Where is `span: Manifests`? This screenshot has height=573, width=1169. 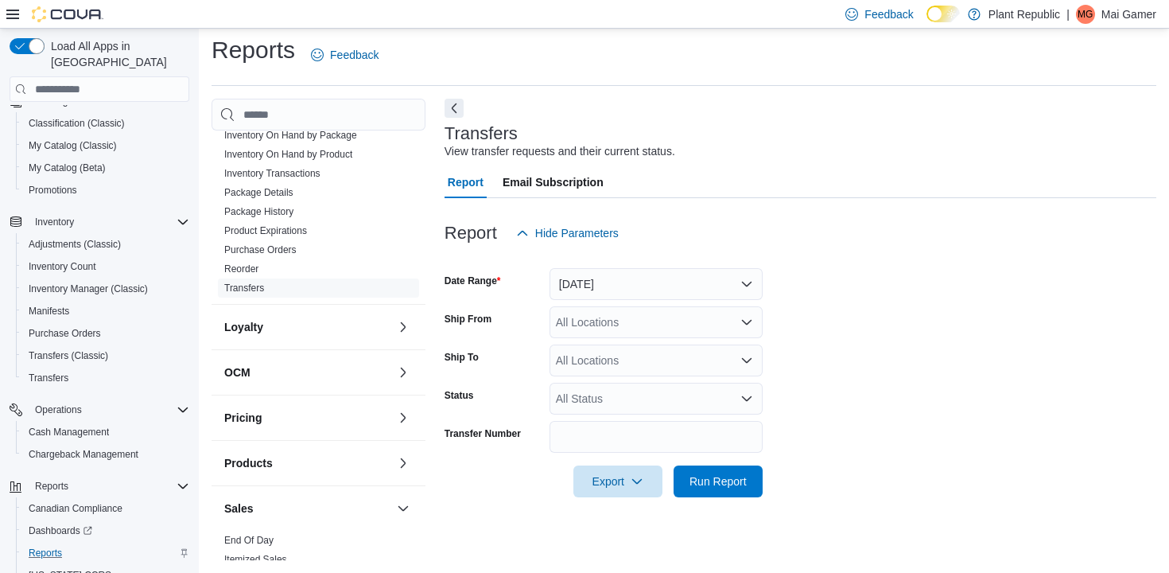 span: Manifests is located at coordinates (49, 311).